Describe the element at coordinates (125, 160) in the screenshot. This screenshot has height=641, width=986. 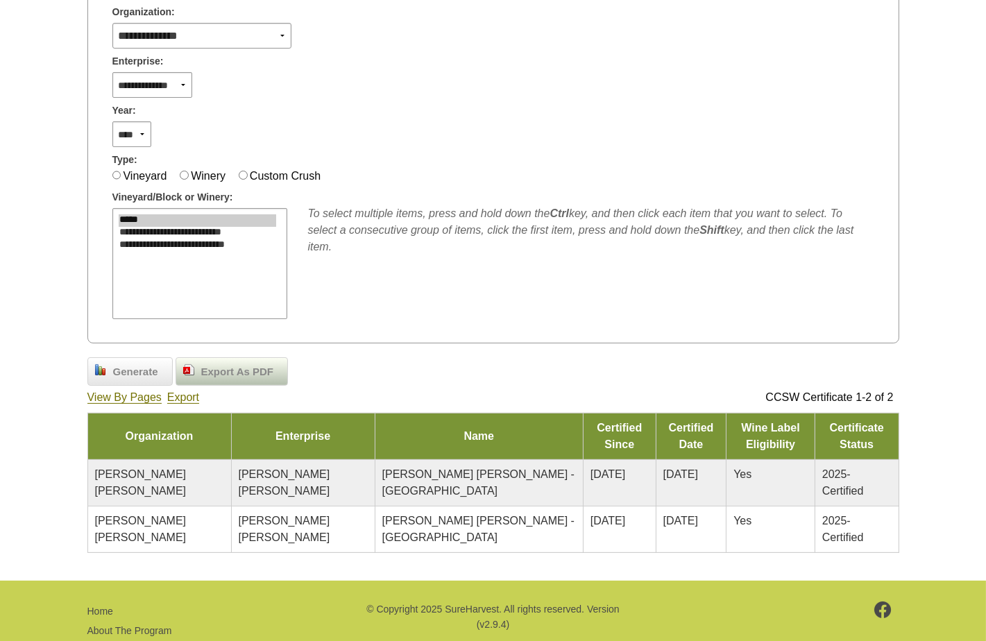
I see `span: Type:` at that location.